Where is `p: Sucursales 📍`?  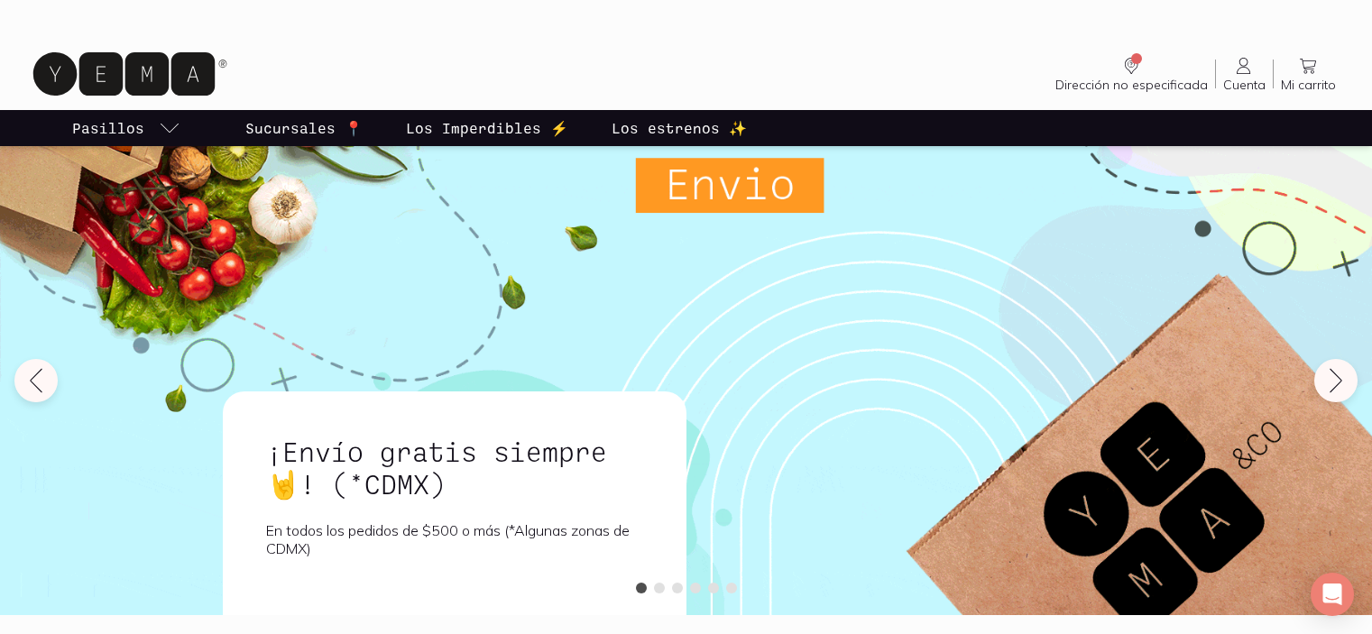 p: Sucursales 📍 is located at coordinates (304, 128).